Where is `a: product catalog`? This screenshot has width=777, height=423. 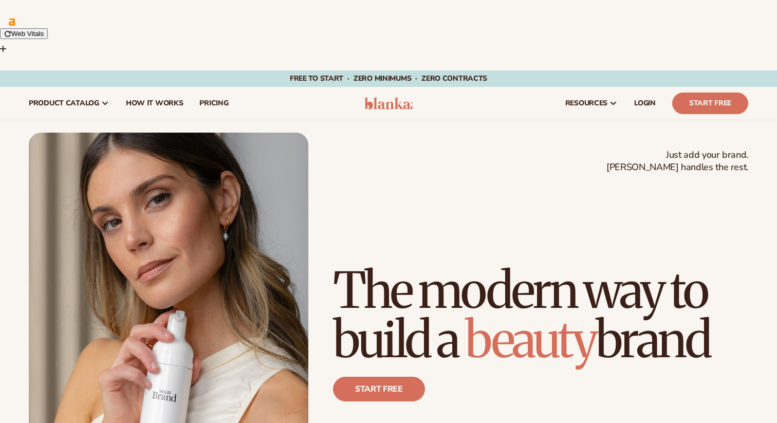 a: product catalog is located at coordinates (69, 103).